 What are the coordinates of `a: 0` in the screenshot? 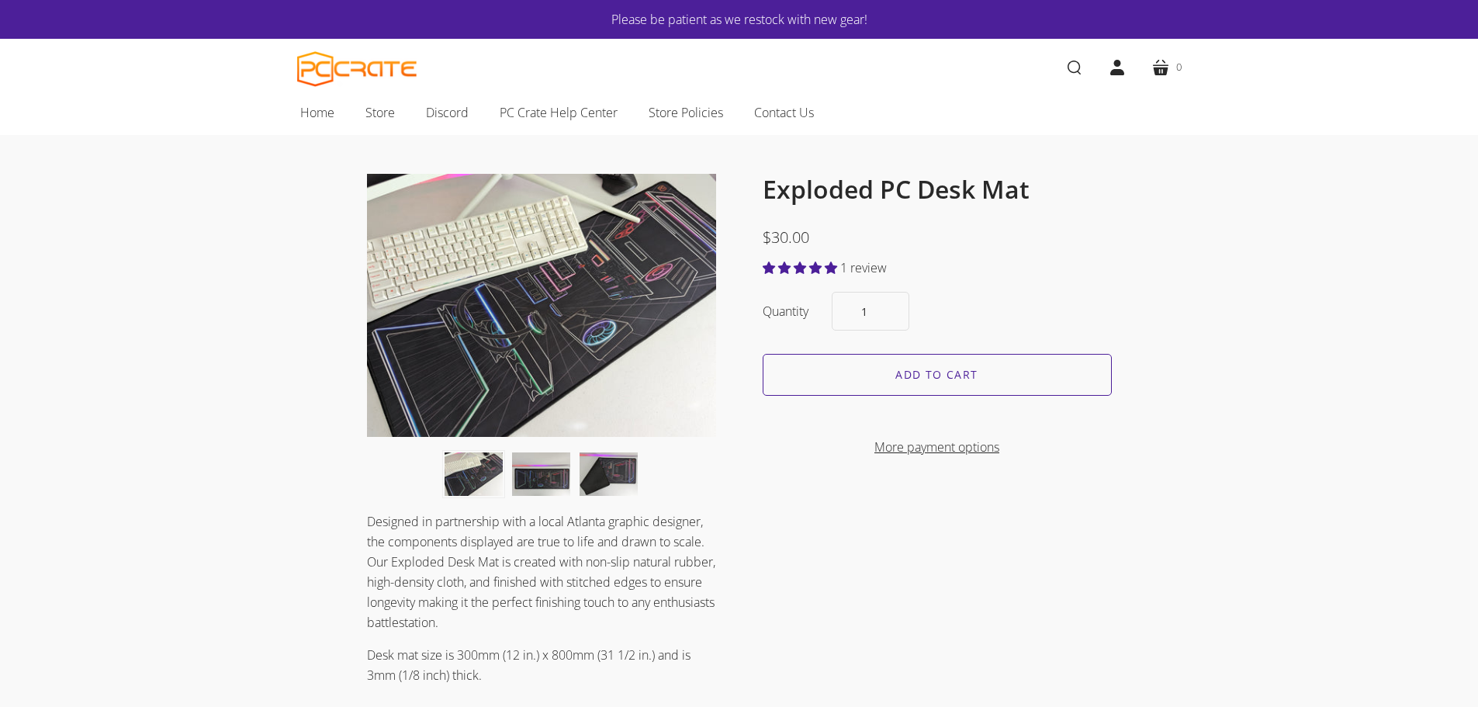 It's located at (1166, 67).